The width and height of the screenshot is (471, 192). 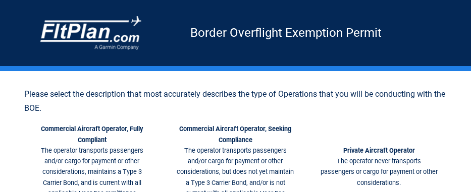 I want to click on h5: Border Overflight Exemption Permit, so click(x=286, y=33).